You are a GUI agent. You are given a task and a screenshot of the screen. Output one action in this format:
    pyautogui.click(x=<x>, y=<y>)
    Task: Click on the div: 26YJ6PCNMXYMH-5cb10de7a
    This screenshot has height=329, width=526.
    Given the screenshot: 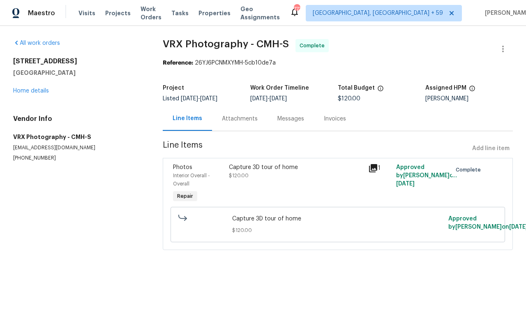 What is the action you would take?
    pyautogui.click(x=338, y=63)
    